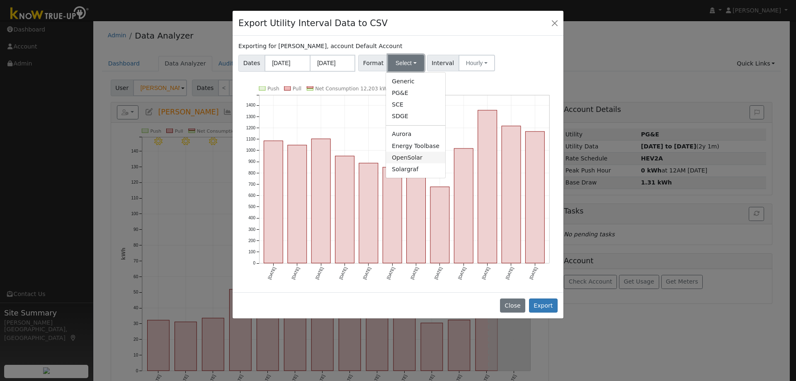 This screenshot has width=796, height=381. Describe the element at coordinates (415, 134) in the screenshot. I see `a: Aurora` at that location.